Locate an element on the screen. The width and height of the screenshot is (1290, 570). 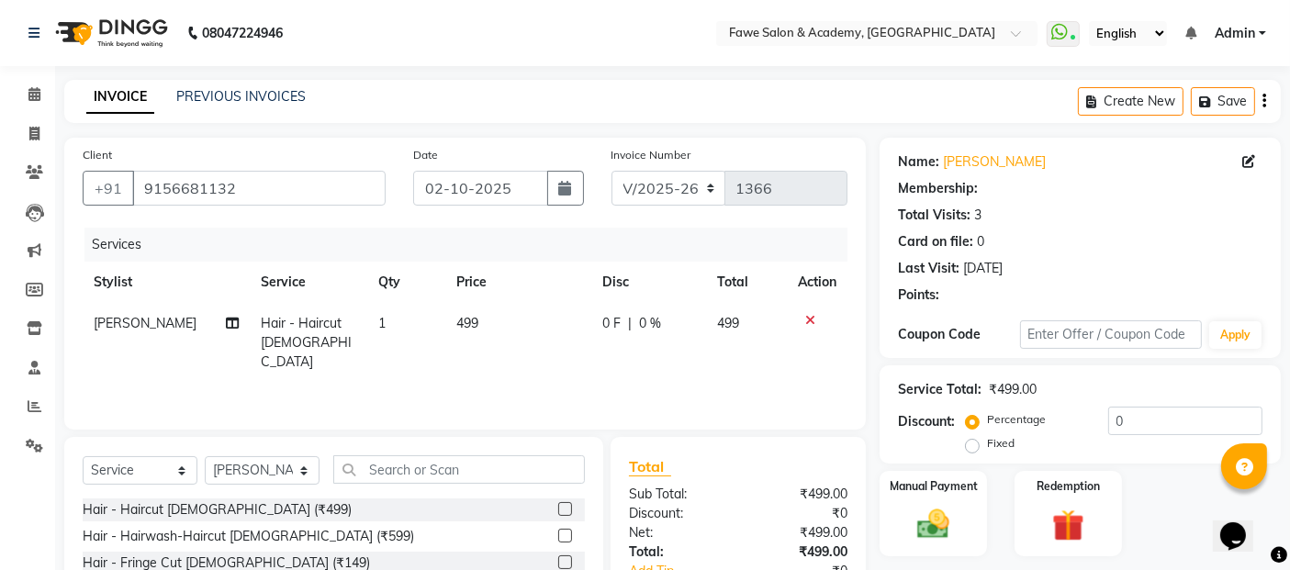
div: Service Total: is located at coordinates (939, 389).